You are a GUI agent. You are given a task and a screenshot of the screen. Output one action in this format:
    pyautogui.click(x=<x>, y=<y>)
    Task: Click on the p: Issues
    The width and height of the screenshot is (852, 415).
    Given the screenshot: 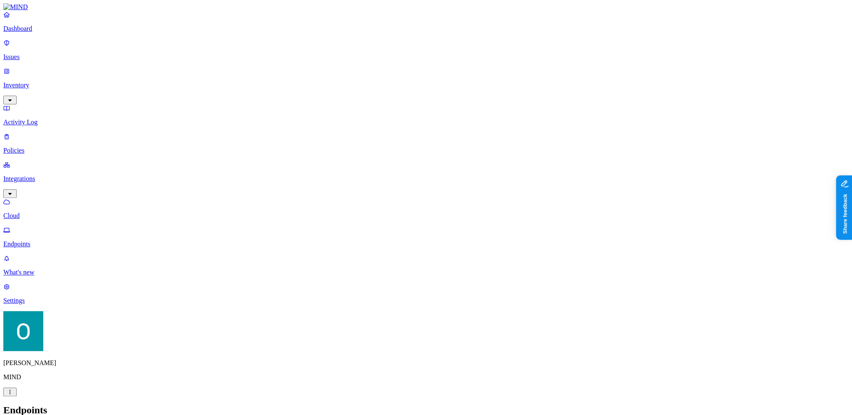 What is the action you would take?
    pyautogui.click(x=426, y=57)
    